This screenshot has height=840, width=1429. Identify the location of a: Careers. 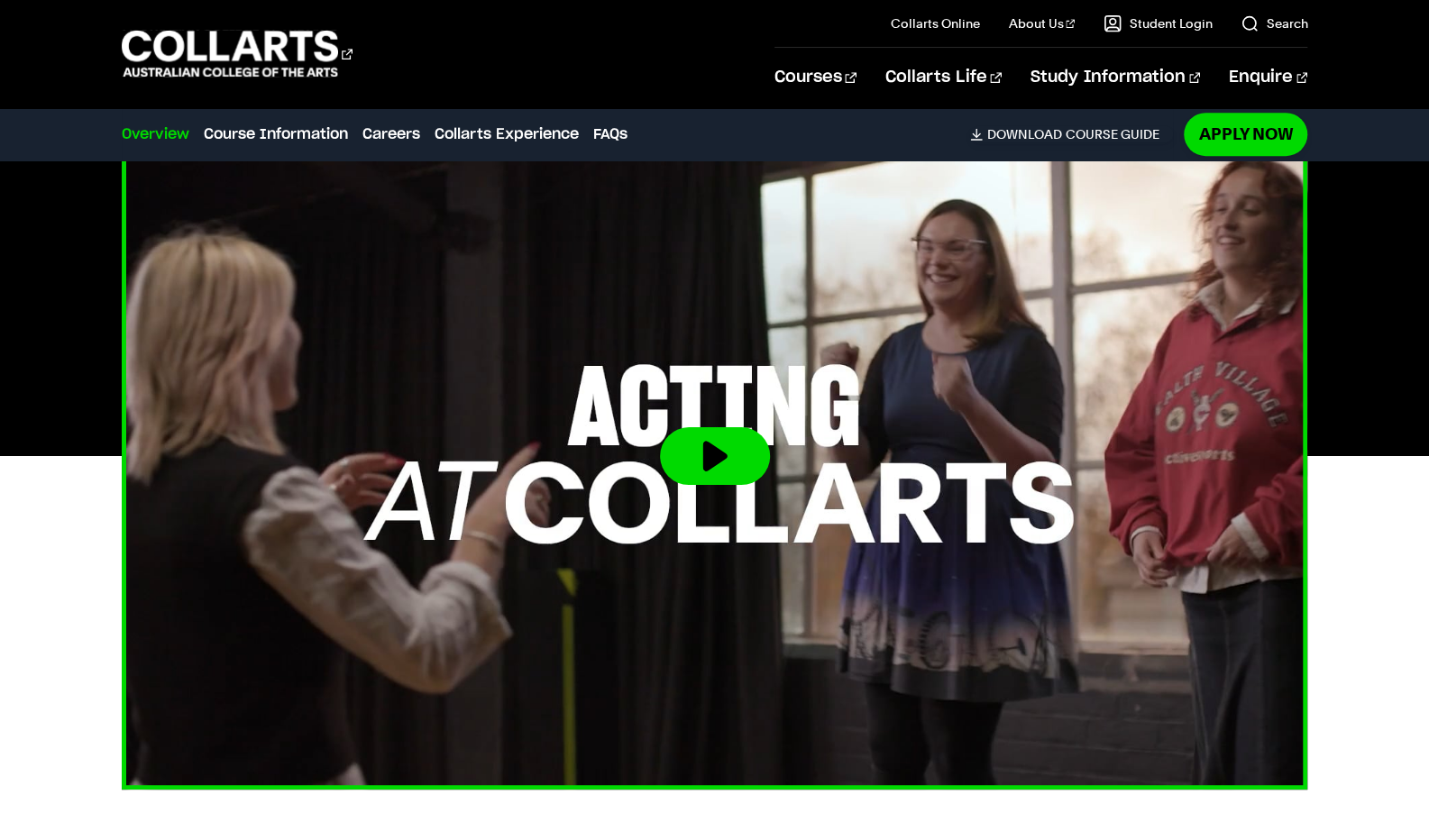
(391, 134).